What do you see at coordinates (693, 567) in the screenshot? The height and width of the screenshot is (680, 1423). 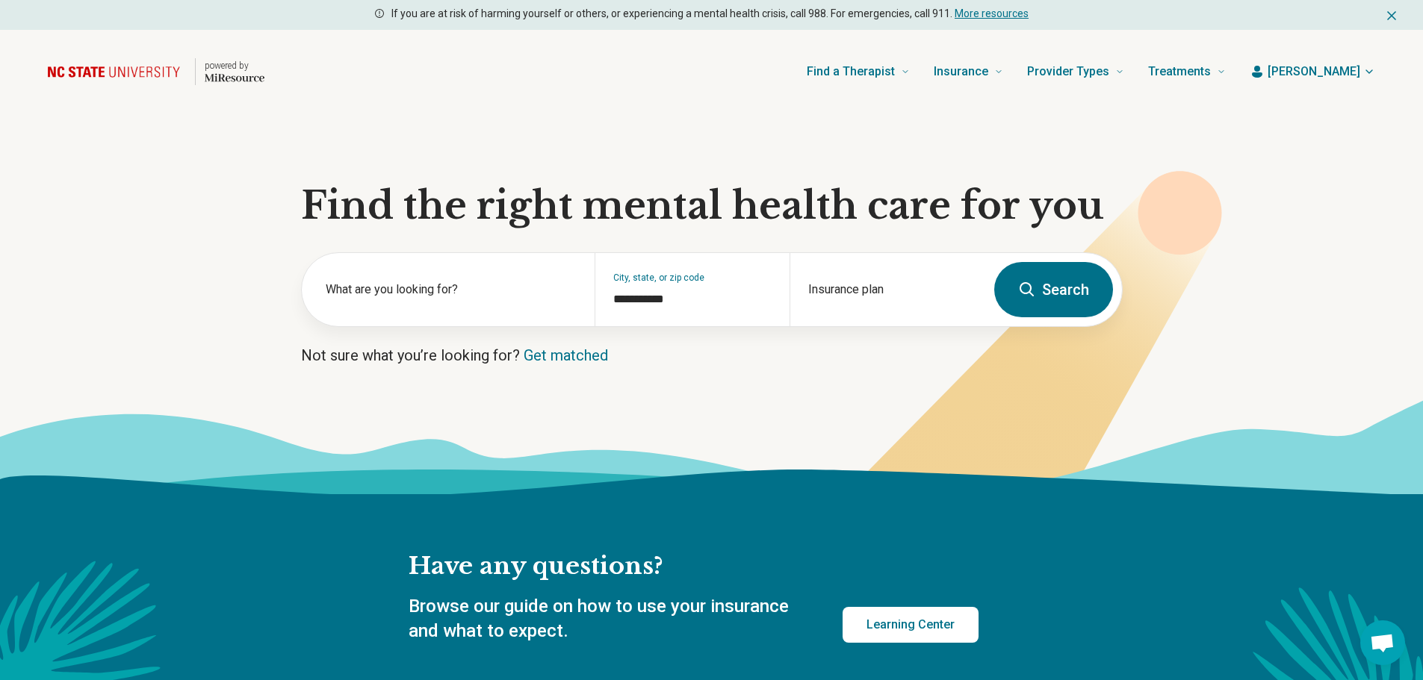 I see `h2: Have any questions?` at bounding box center [693, 567].